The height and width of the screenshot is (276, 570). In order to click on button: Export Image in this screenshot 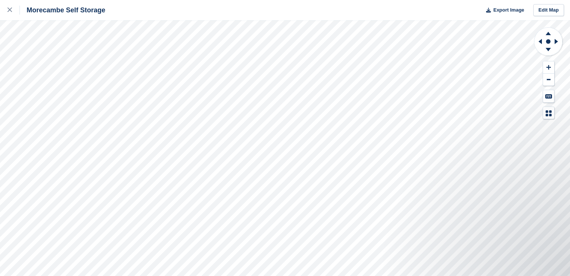, I will do `click(503, 10)`.